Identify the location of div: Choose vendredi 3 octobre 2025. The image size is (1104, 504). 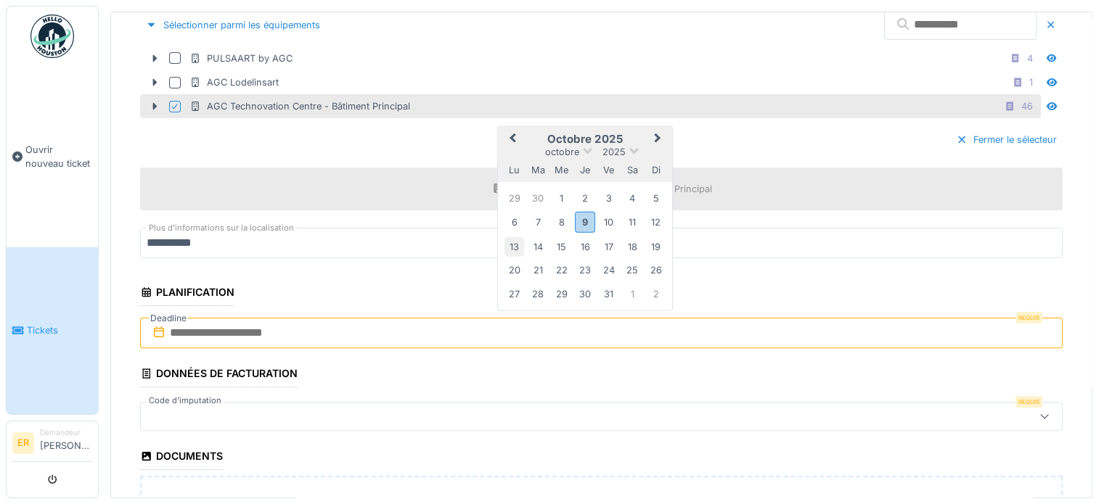
(608, 197).